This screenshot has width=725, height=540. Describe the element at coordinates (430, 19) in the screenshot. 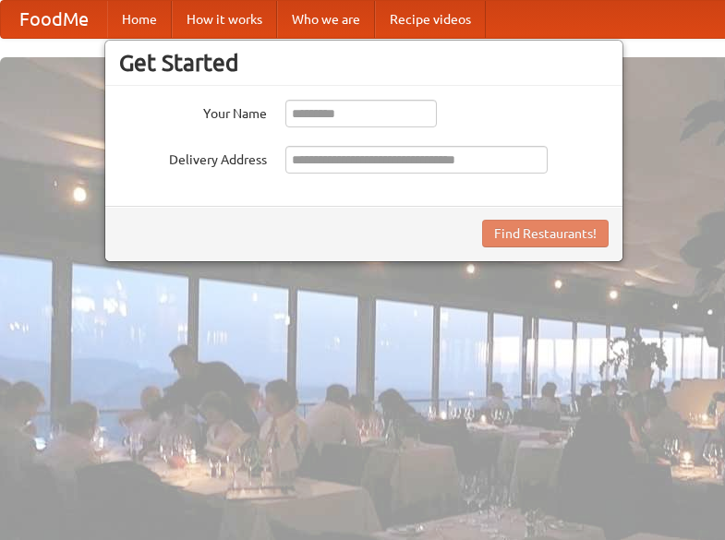

I see `a: Recipe videos` at that location.